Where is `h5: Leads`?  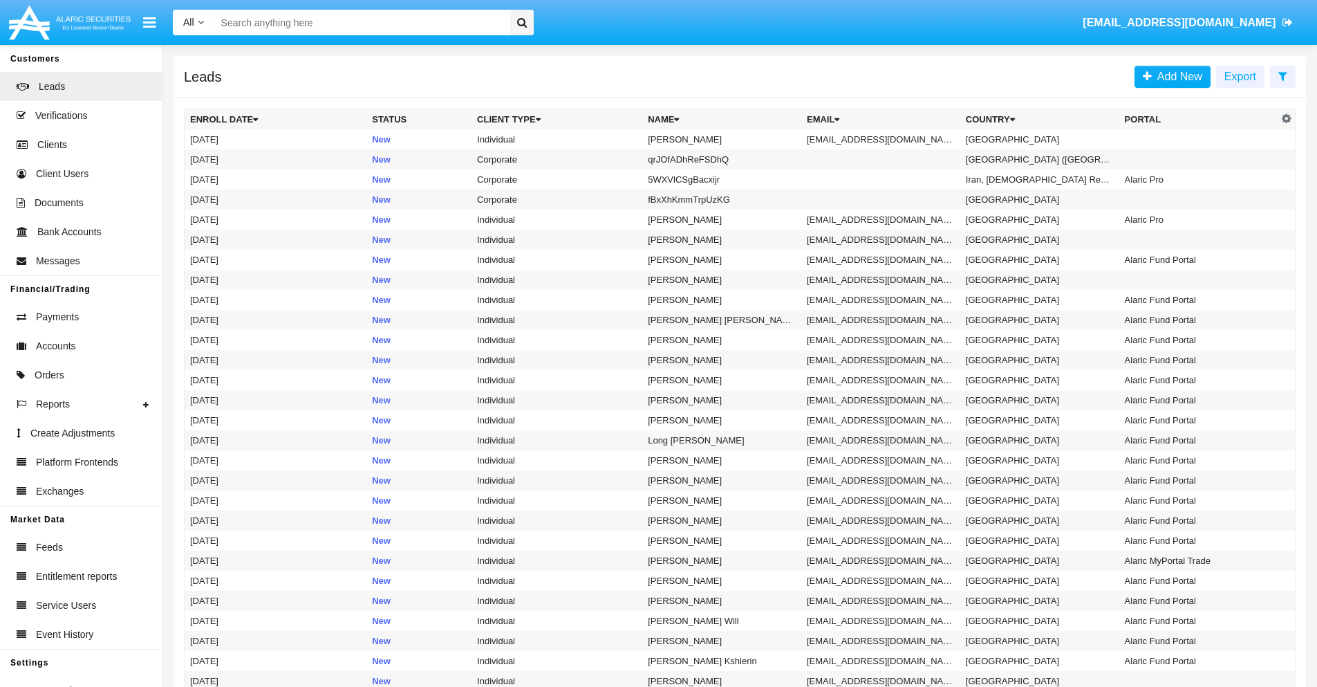 h5: Leads is located at coordinates (203, 77).